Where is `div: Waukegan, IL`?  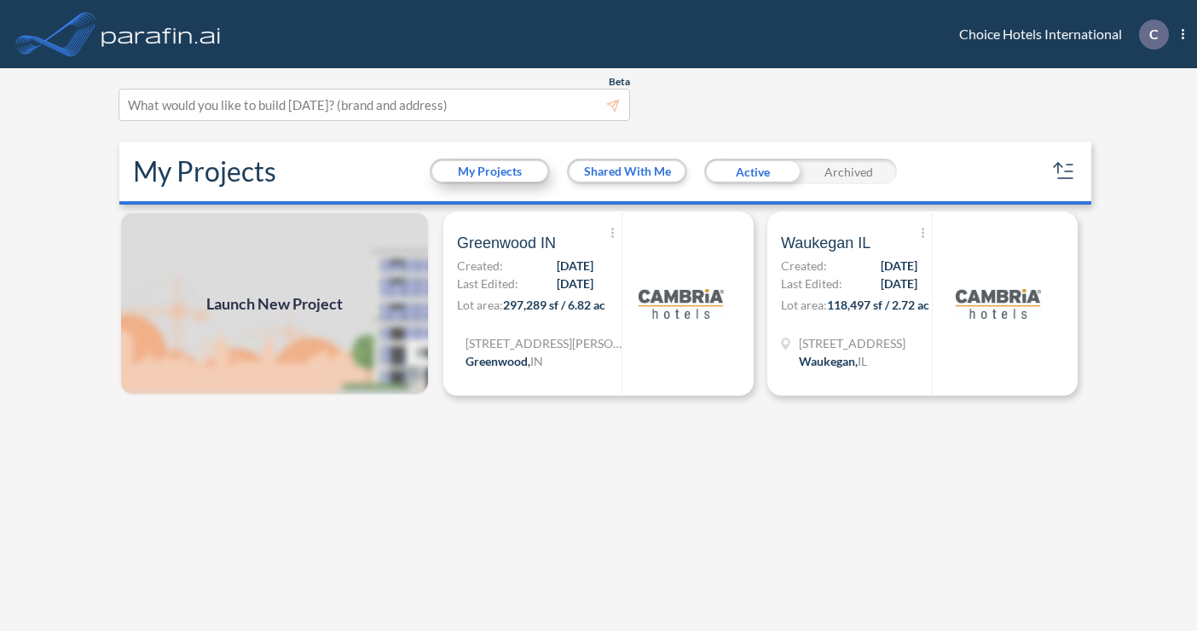
div: Waukegan, IL is located at coordinates (833, 361).